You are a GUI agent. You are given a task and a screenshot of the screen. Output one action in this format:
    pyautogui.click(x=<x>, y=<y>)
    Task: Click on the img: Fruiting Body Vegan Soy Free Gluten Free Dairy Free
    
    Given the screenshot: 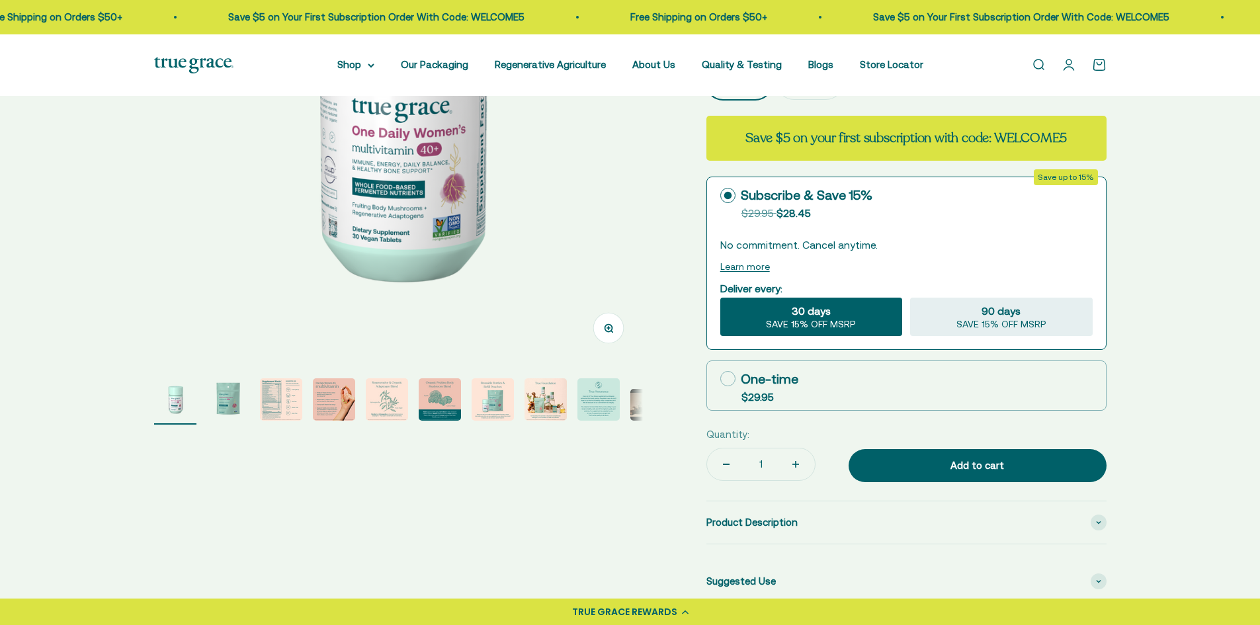 What is the action you would take?
    pyautogui.click(x=281, y=400)
    